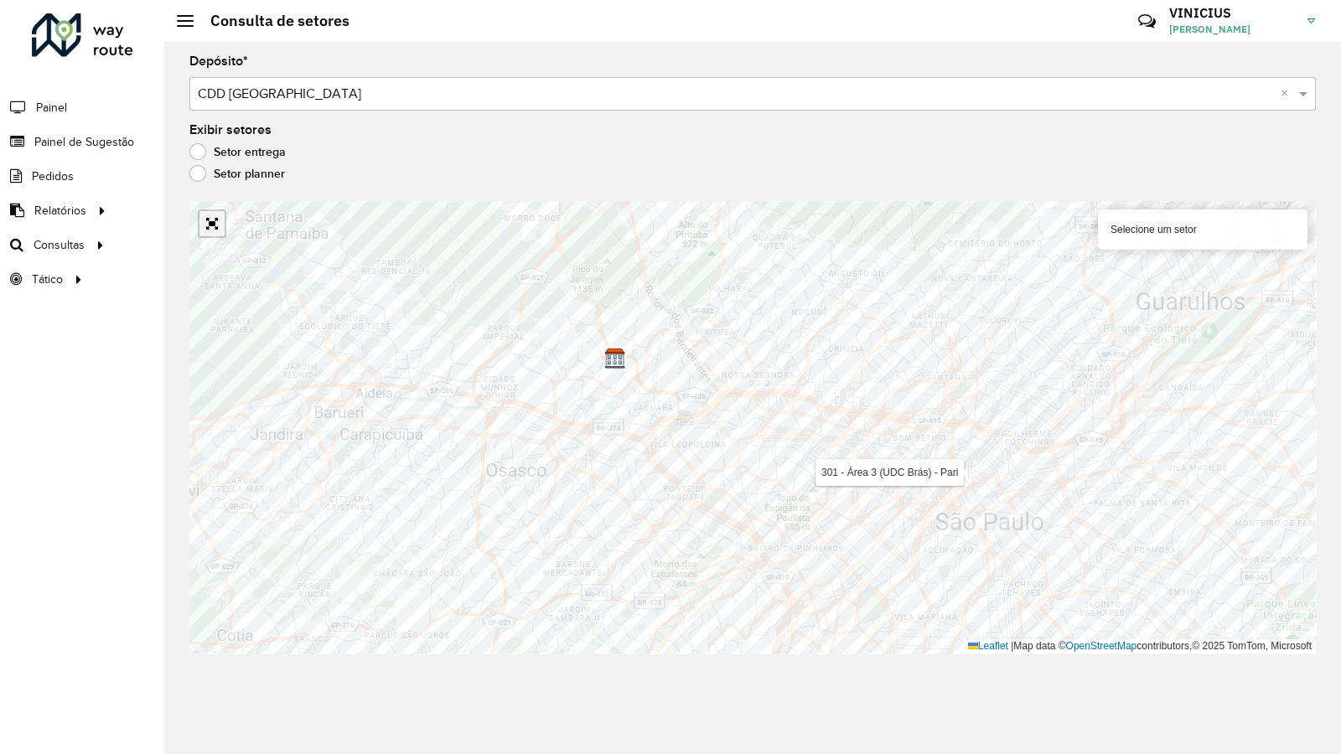  I want to click on label: Setor entrega, so click(237, 152).